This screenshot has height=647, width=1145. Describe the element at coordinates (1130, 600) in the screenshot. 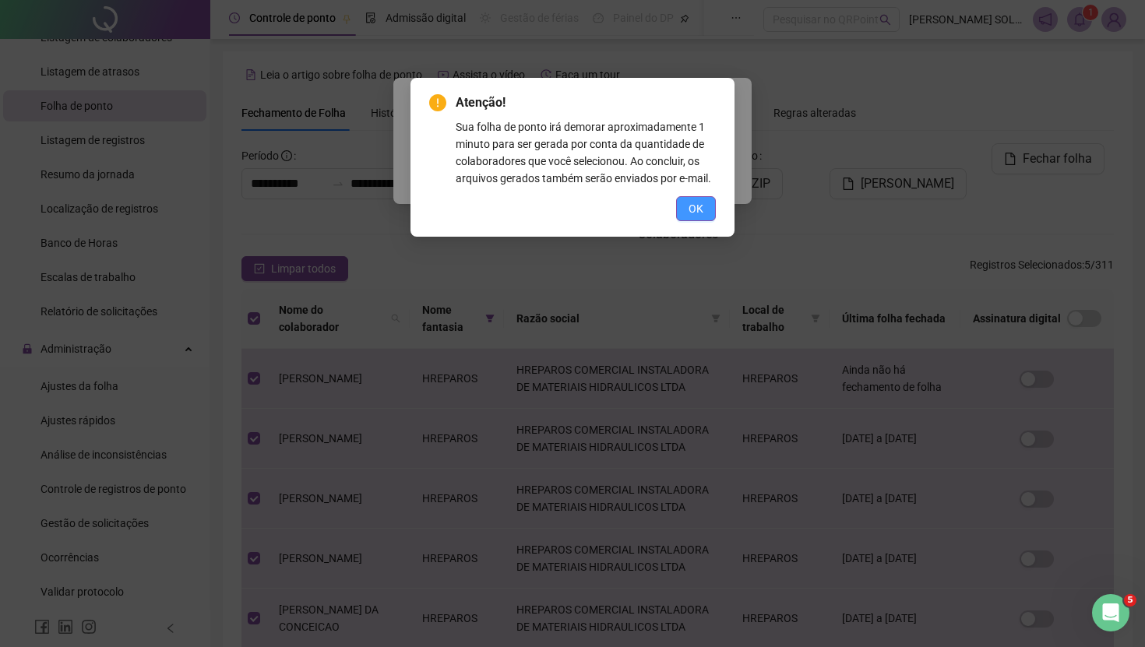

I see `span: 5` at that location.